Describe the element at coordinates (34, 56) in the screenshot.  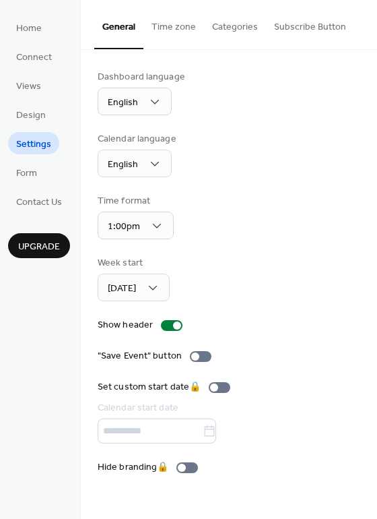
I see `a: Connect` at that location.